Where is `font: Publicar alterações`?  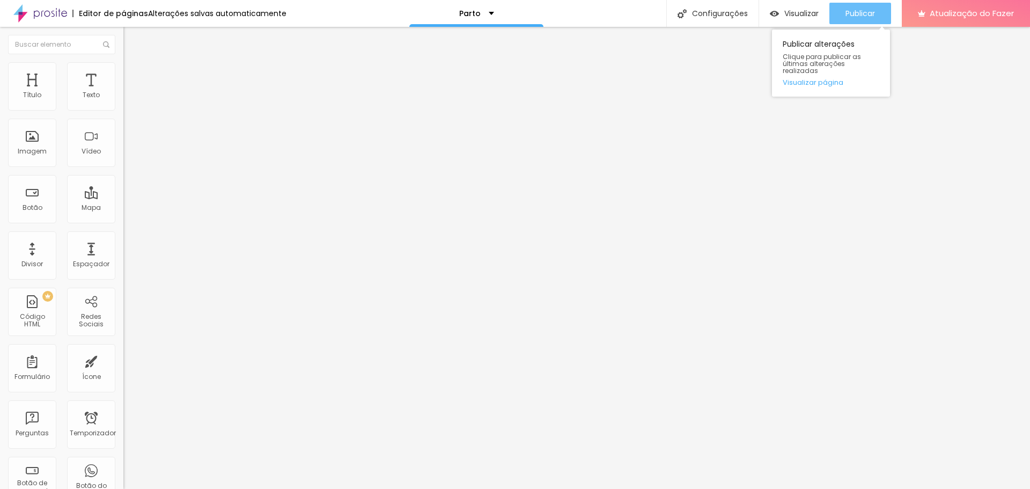
font: Publicar alterações is located at coordinates (819, 44).